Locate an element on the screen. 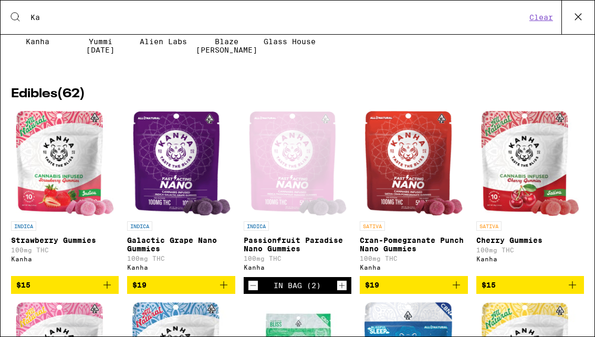 Image resolution: width=595 pixels, height=337 pixels. div: In Bag (2) is located at coordinates (297, 285).